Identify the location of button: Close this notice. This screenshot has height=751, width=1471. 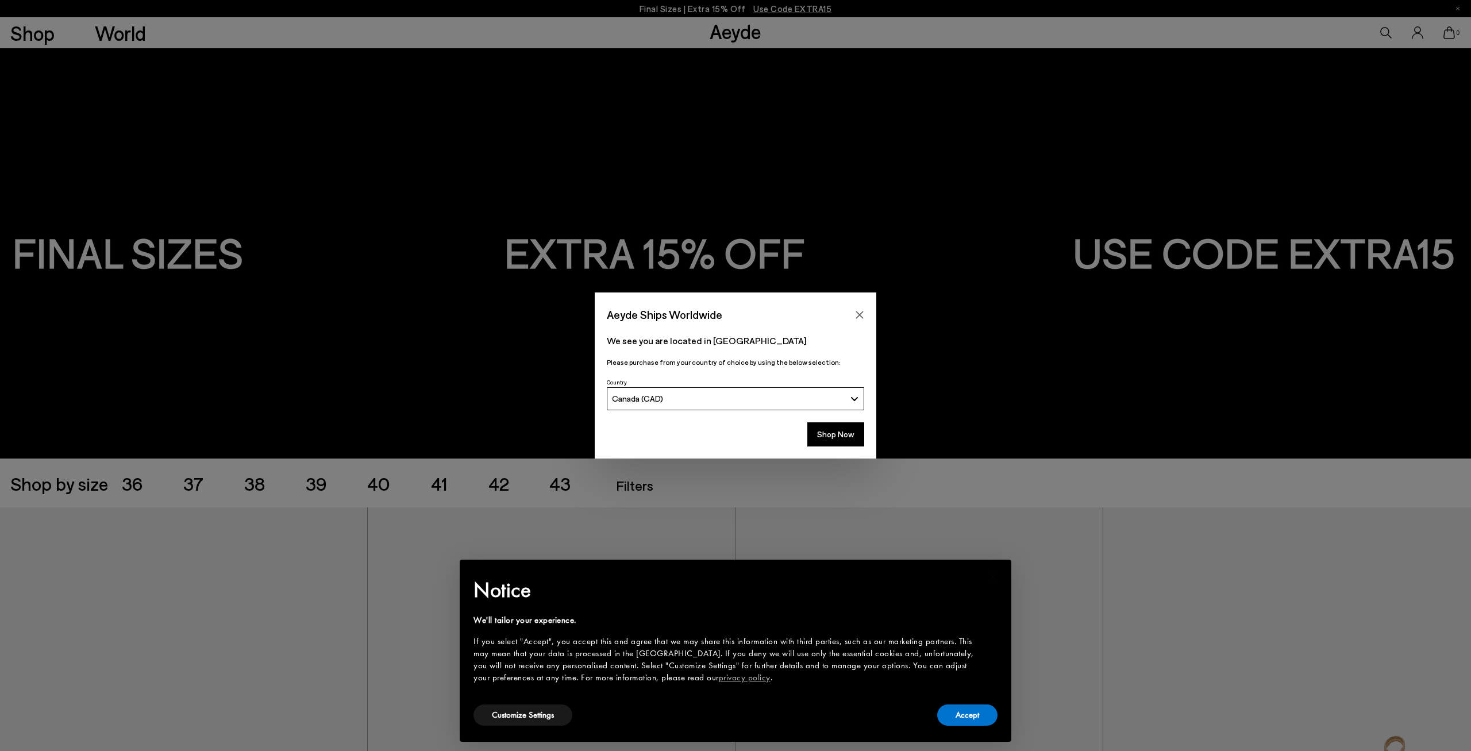
(993, 577).